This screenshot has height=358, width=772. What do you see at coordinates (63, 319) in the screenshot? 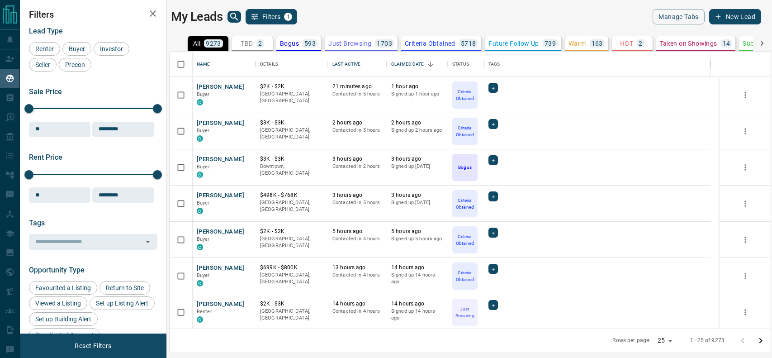
I see `span: Set up Building Alert` at bounding box center [63, 319].